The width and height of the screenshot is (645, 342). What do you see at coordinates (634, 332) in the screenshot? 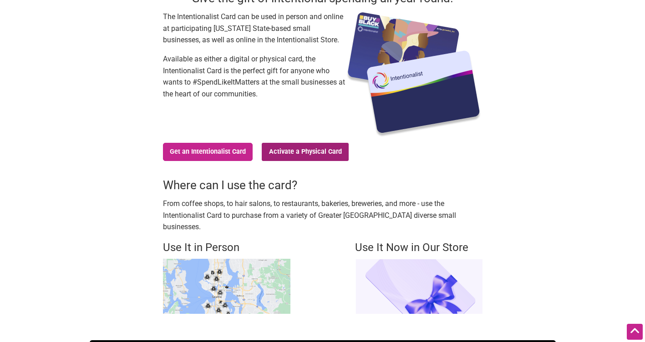
I see `div: Scroll Back to Top` at bounding box center [634, 332].